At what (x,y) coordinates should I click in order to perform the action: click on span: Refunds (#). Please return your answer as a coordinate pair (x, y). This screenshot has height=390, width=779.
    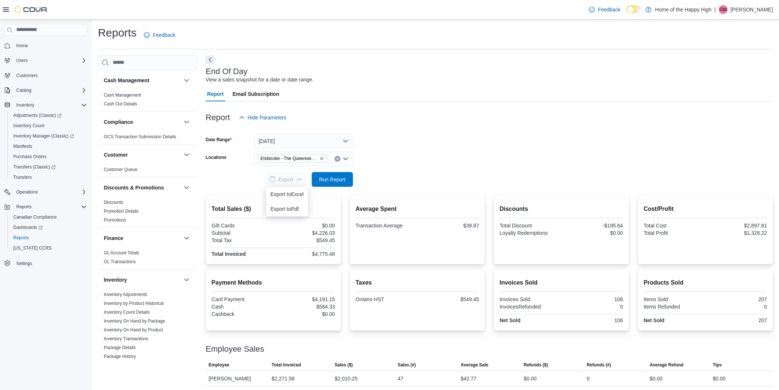
    Looking at the image, I should click on (599, 364).